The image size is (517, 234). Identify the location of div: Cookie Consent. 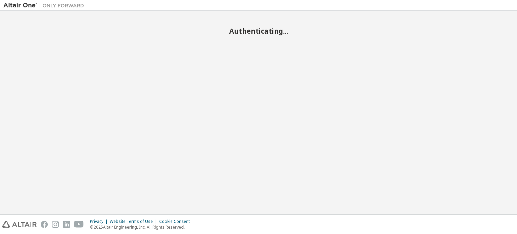
(176, 221).